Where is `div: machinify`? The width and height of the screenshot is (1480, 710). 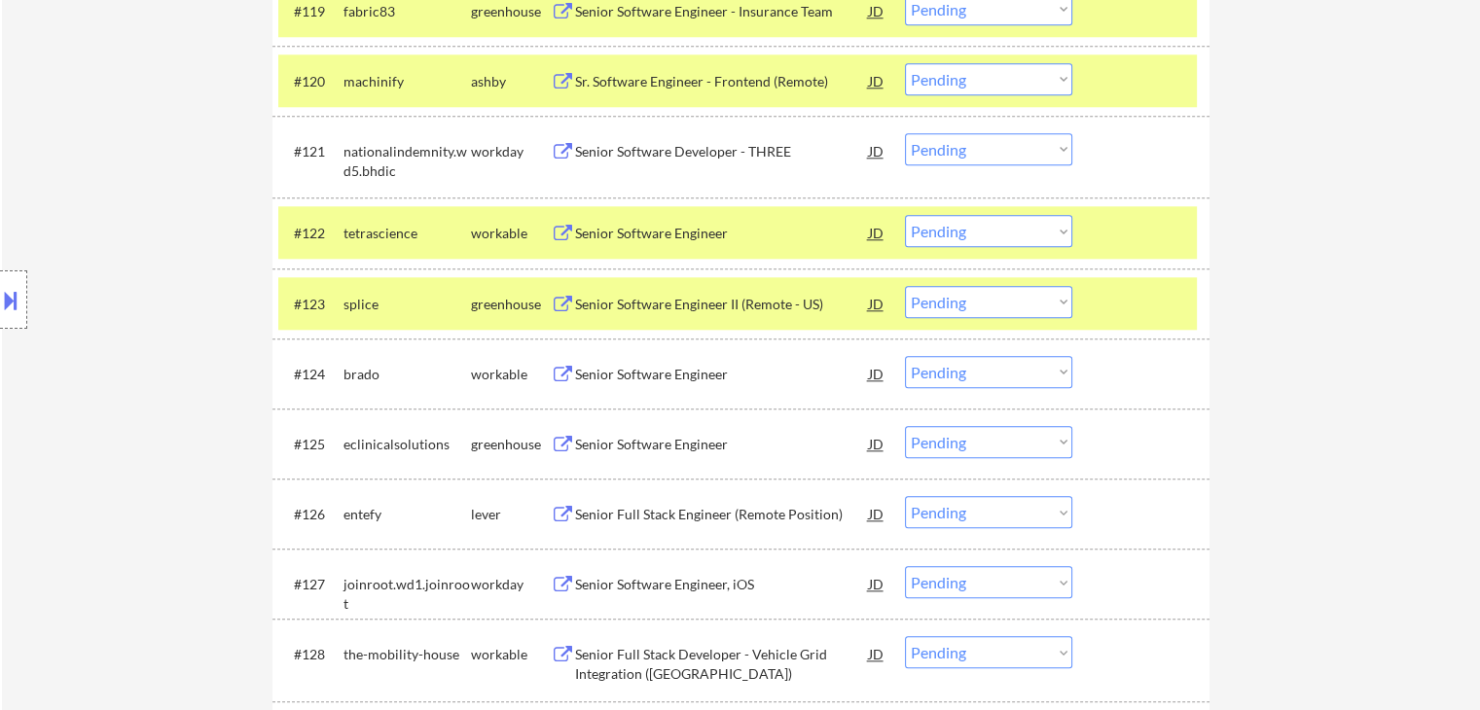
div: machinify is located at coordinates (407, 82).